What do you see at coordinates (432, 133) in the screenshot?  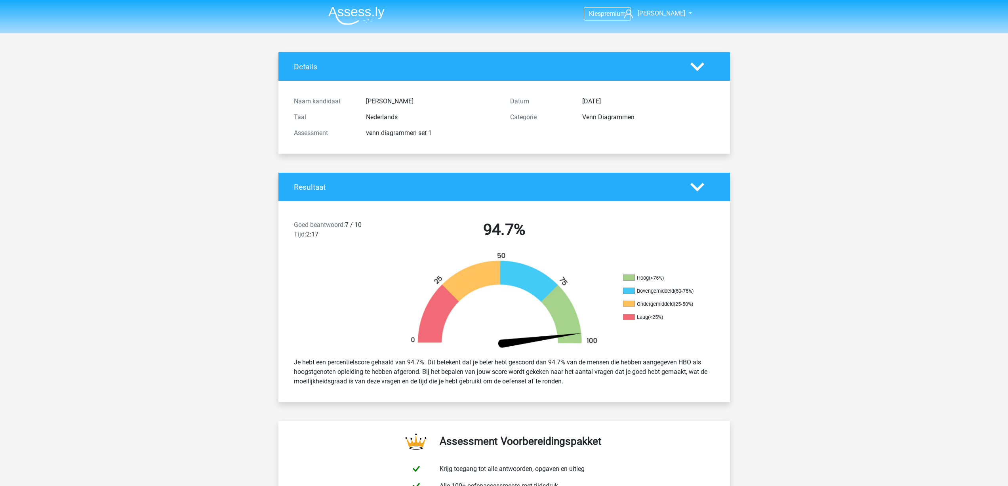 I see `div: venn diagrammen set 1` at bounding box center [432, 133].